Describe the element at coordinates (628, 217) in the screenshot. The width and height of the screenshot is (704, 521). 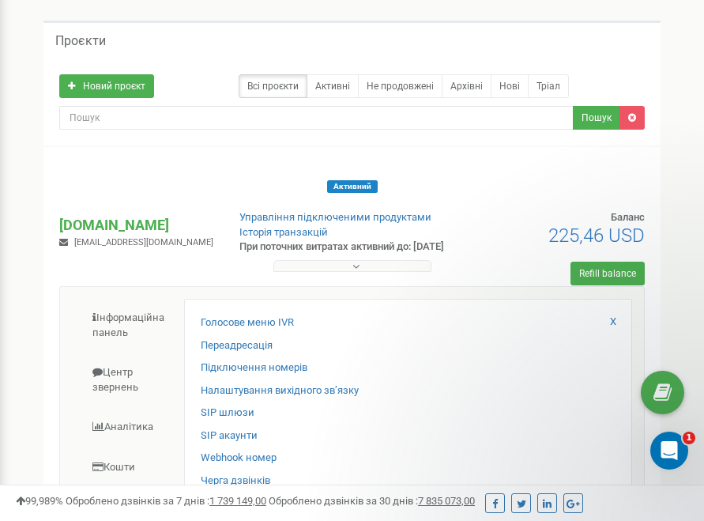
I see `span: Баланс` at that location.